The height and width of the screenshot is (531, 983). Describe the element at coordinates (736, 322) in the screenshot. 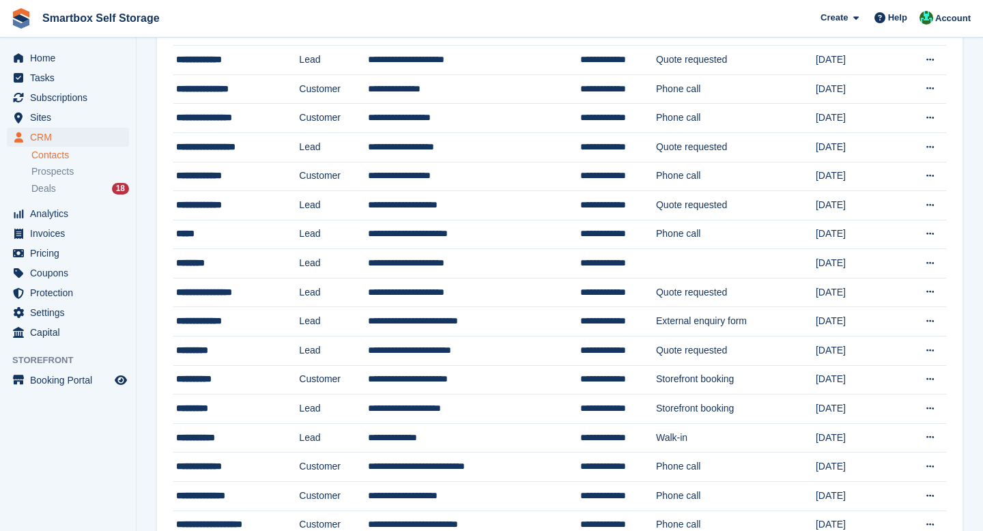

I see `td: External enquiry form` at that location.